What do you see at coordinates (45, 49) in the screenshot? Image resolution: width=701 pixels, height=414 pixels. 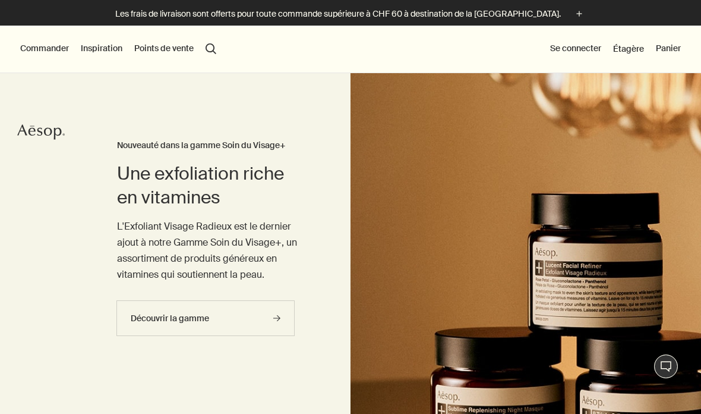 I see `button: Commander` at bounding box center [45, 49].